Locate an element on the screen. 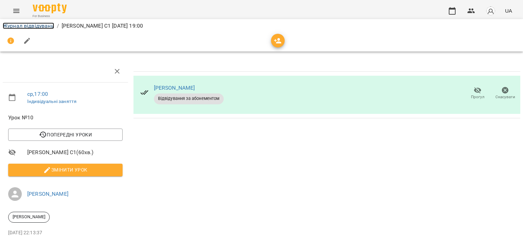  a: ср , 17:00 is located at coordinates (37, 94).